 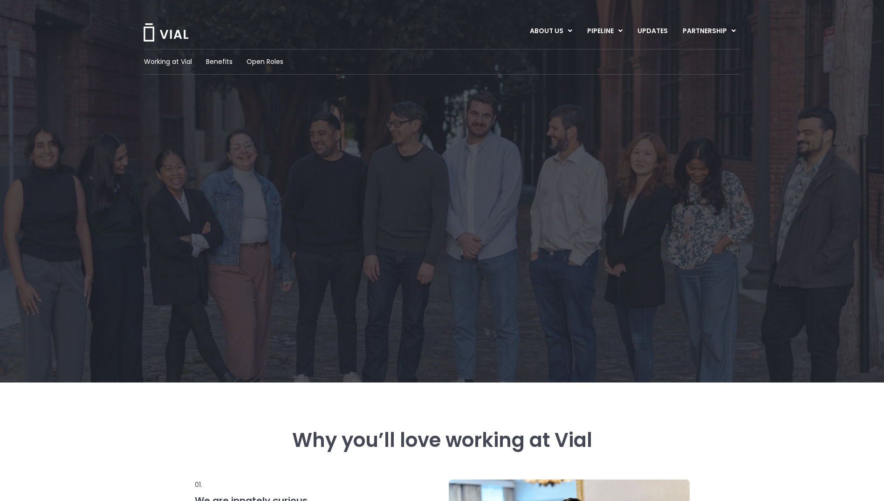 I want to click on a: ABOUT USMenu Toggle, so click(x=551, y=31).